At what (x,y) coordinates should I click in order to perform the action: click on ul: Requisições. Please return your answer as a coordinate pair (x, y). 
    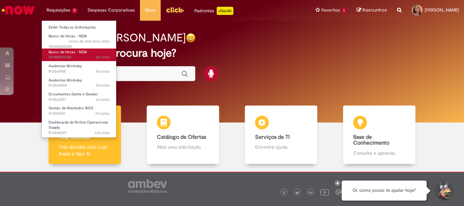
    Looking at the image, I should click on (79, 79).